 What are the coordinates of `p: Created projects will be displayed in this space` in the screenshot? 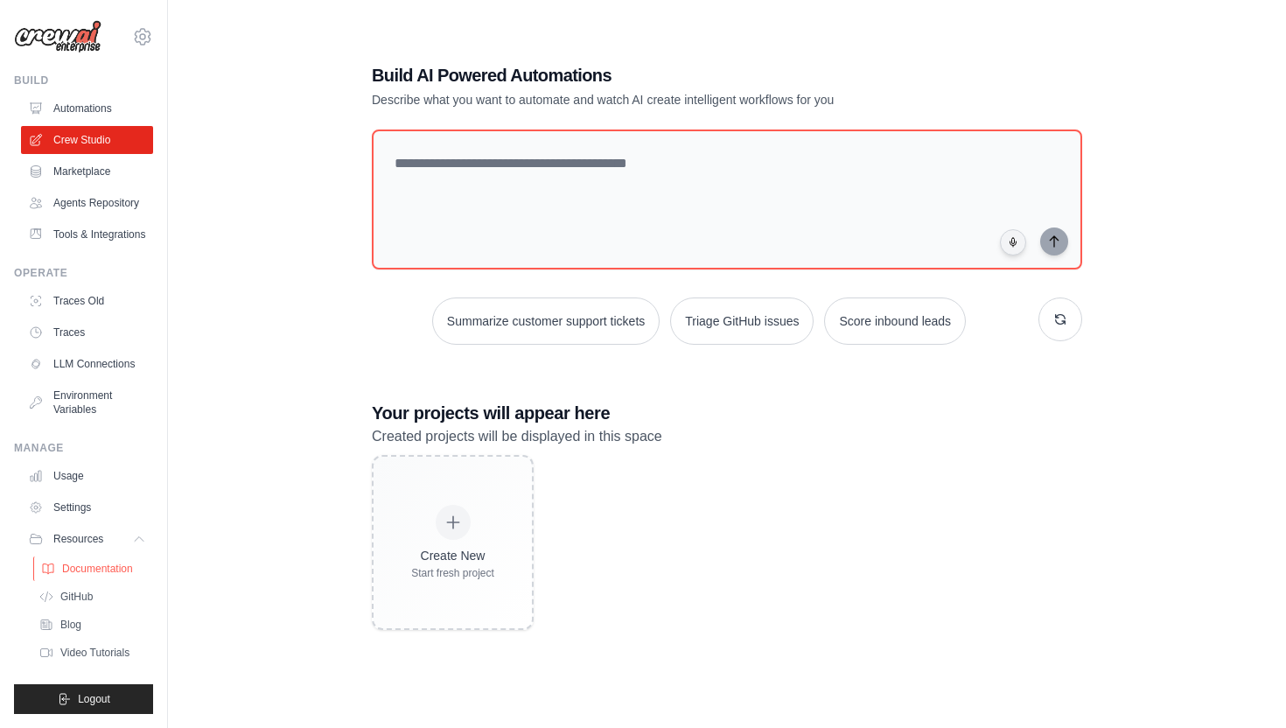 It's located at (727, 437).